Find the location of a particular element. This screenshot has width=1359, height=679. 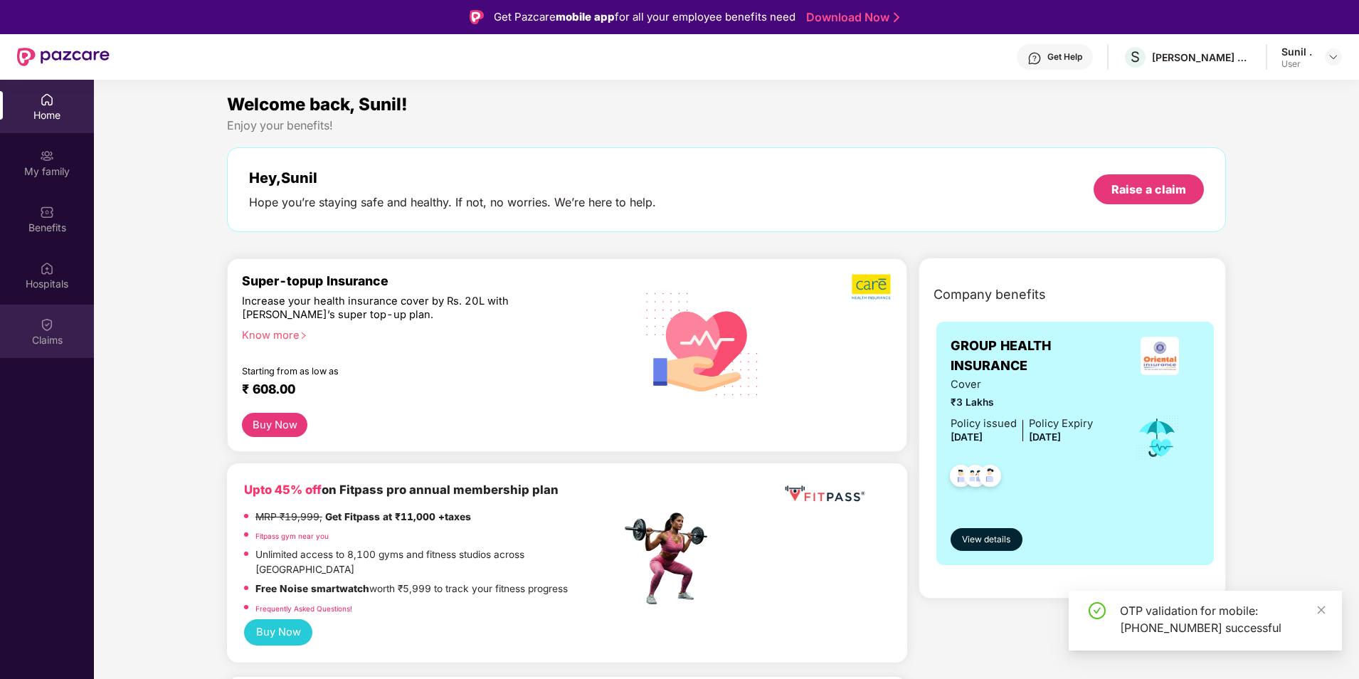

a: Download Now is located at coordinates (850, 17).